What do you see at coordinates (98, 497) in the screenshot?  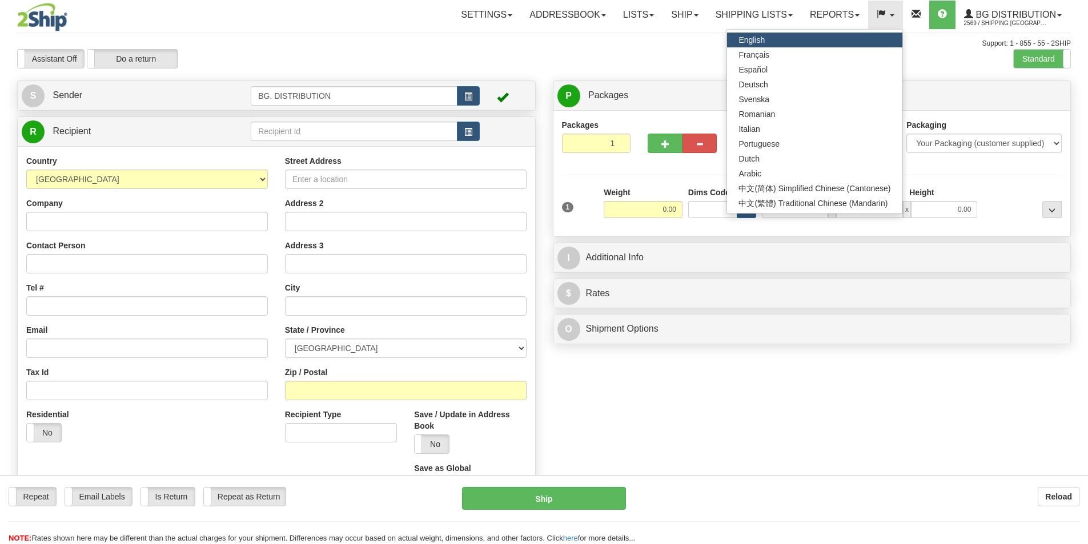 I see `label: Email Labels` at bounding box center [98, 497].